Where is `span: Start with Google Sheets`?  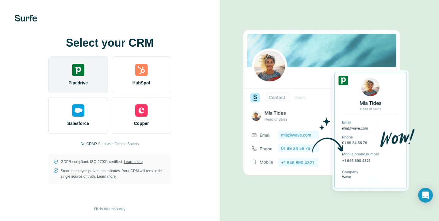
span: Start with Google Sheets is located at coordinates (118, 144).